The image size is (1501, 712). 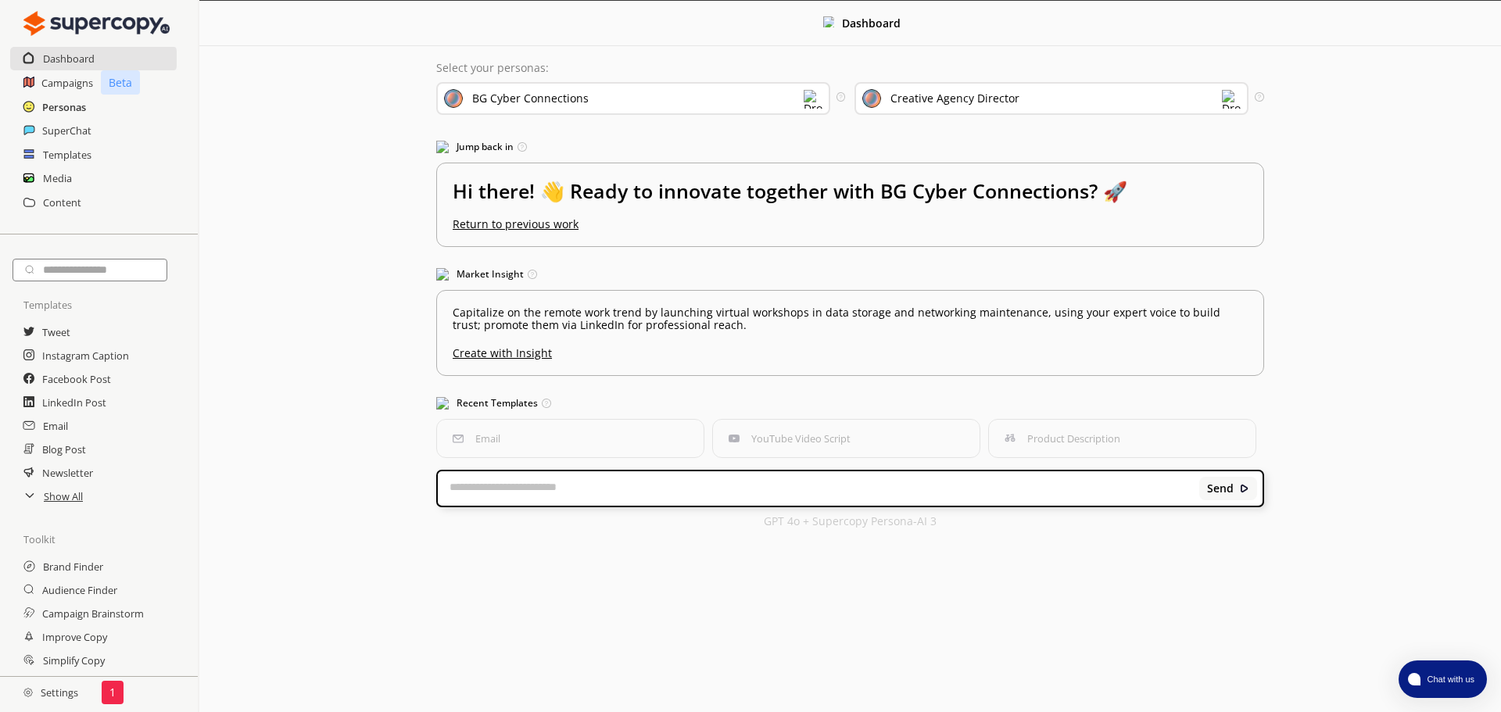 I want to click on h2: Content, so click(x=62, y=202).